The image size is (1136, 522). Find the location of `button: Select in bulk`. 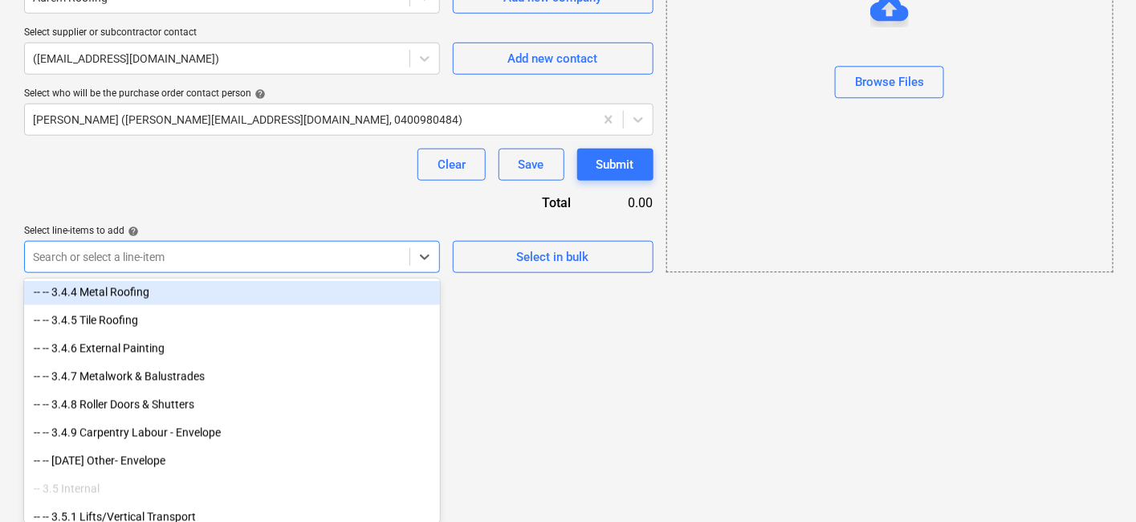

button: Select in bulk is located at coordinates (553, 257).